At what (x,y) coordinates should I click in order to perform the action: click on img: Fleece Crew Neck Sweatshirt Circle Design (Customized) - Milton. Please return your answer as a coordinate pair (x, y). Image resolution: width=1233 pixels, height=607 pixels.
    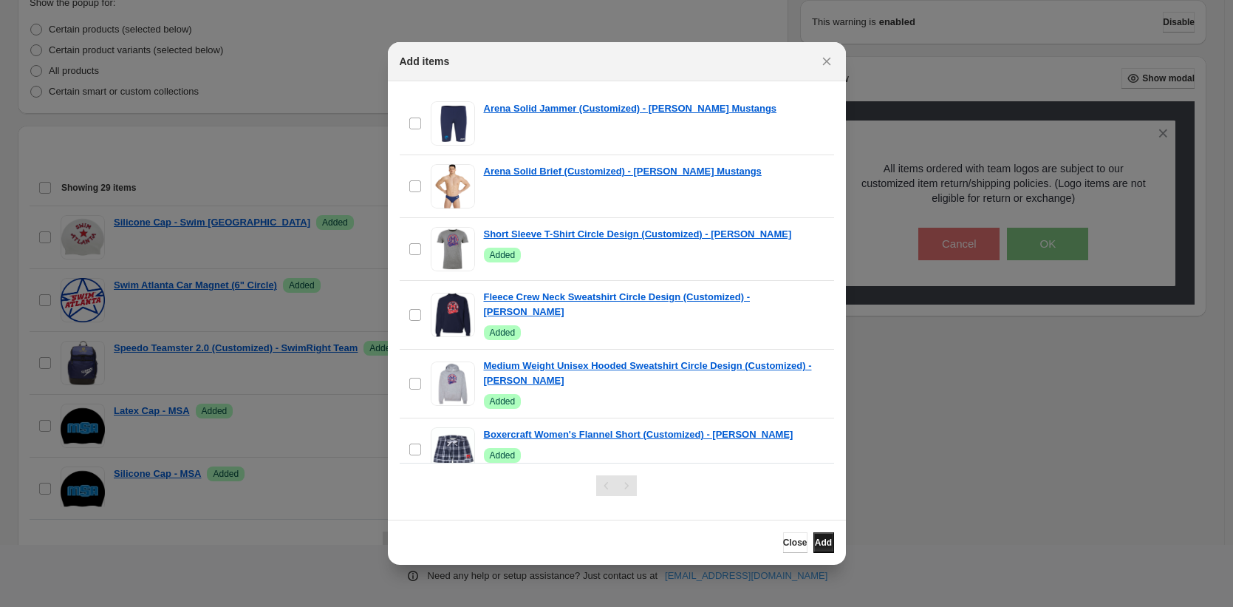
    Looking at the image, I should click on (453, 315).